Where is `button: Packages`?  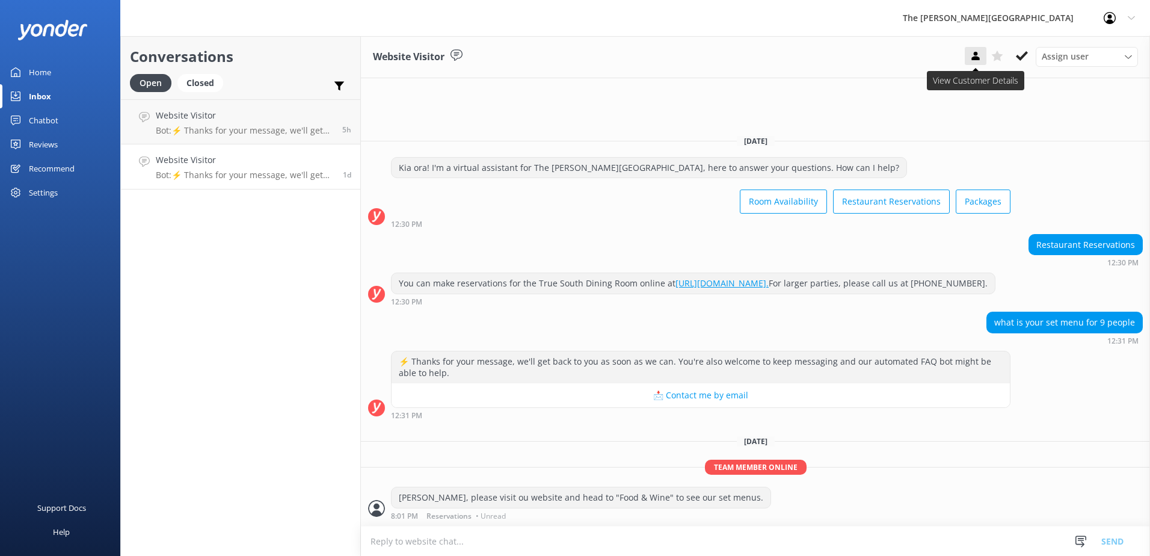
button: Packages is located at coordinates (983, 202).